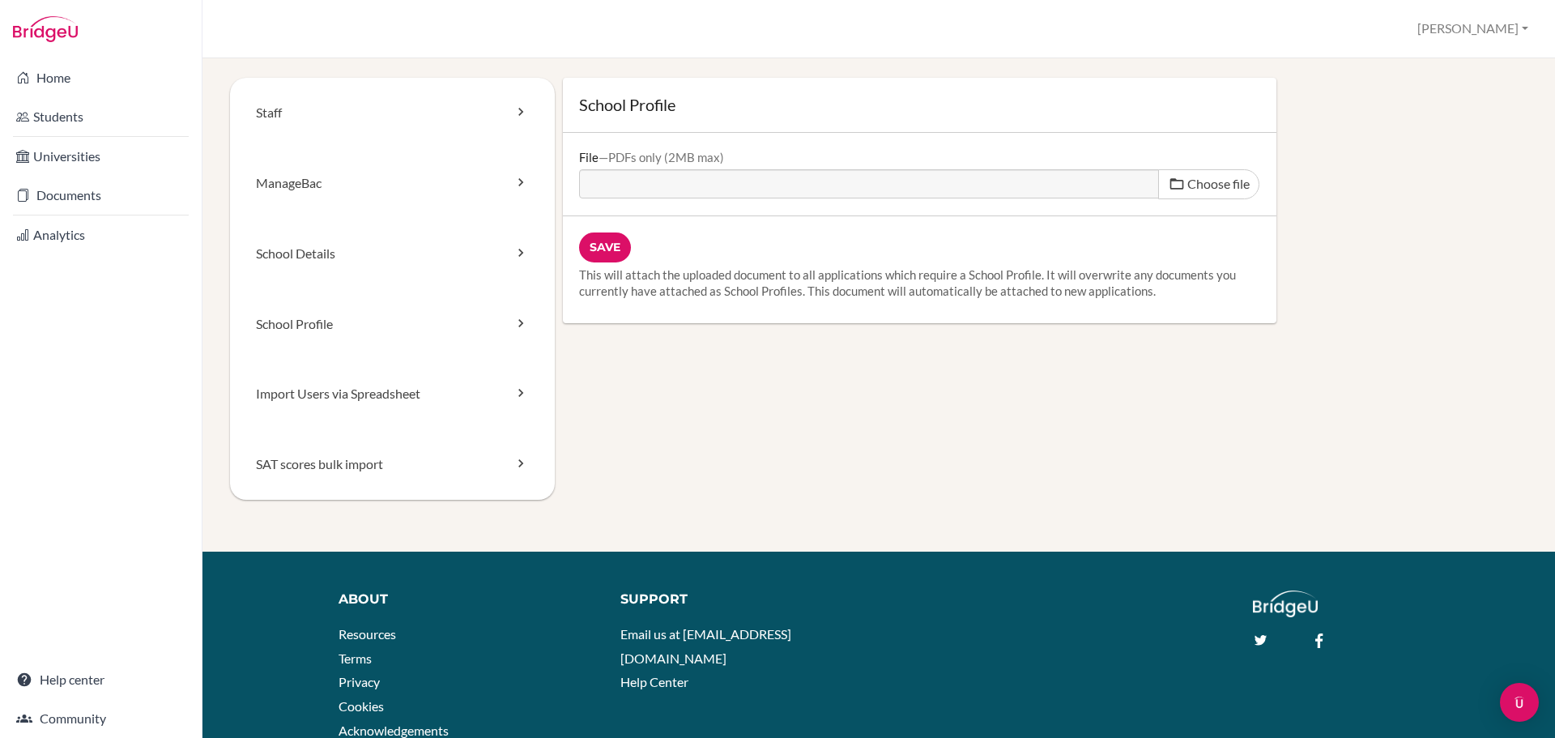 This screenshot has height=738, width=1555. Describe the element at coordinates (100, 78) in the screenshot. I see `a: Home` at that location.